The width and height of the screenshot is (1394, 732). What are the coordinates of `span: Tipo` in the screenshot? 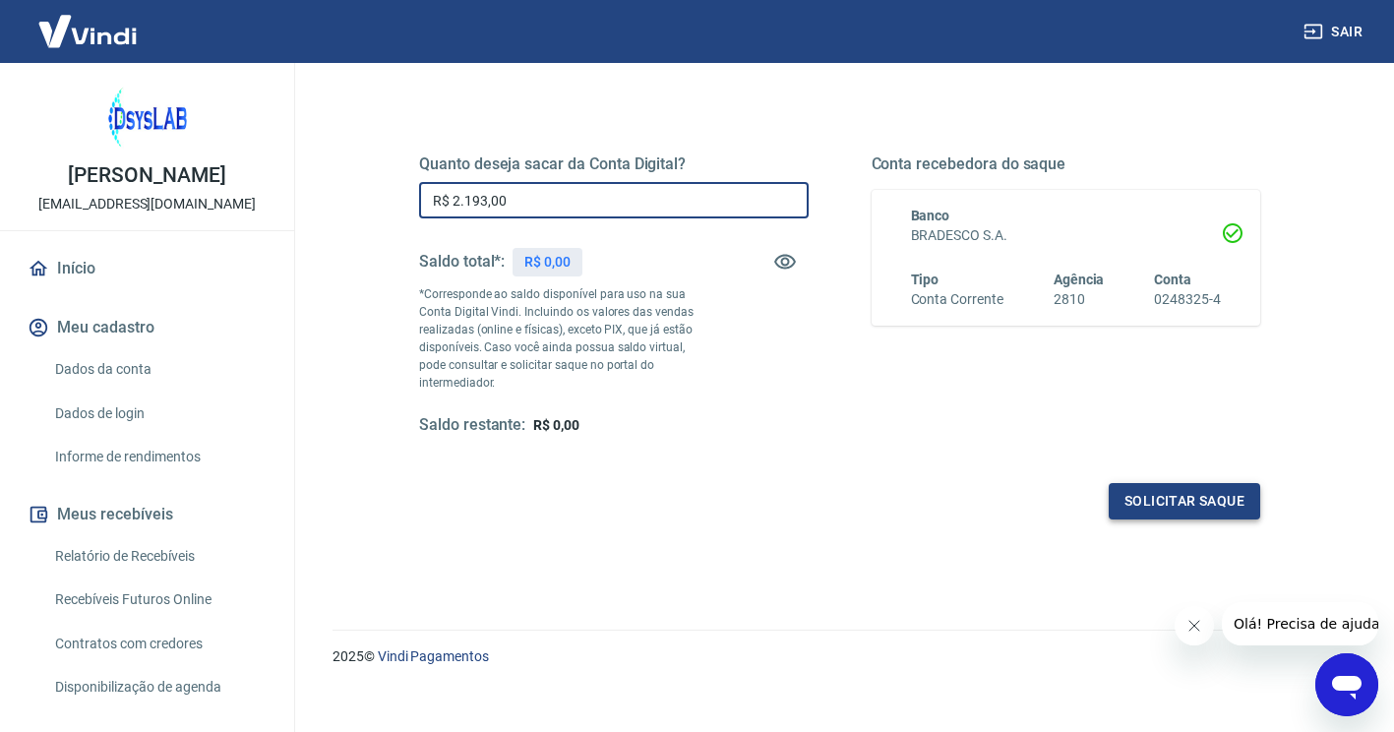 It's located at (925, 279).